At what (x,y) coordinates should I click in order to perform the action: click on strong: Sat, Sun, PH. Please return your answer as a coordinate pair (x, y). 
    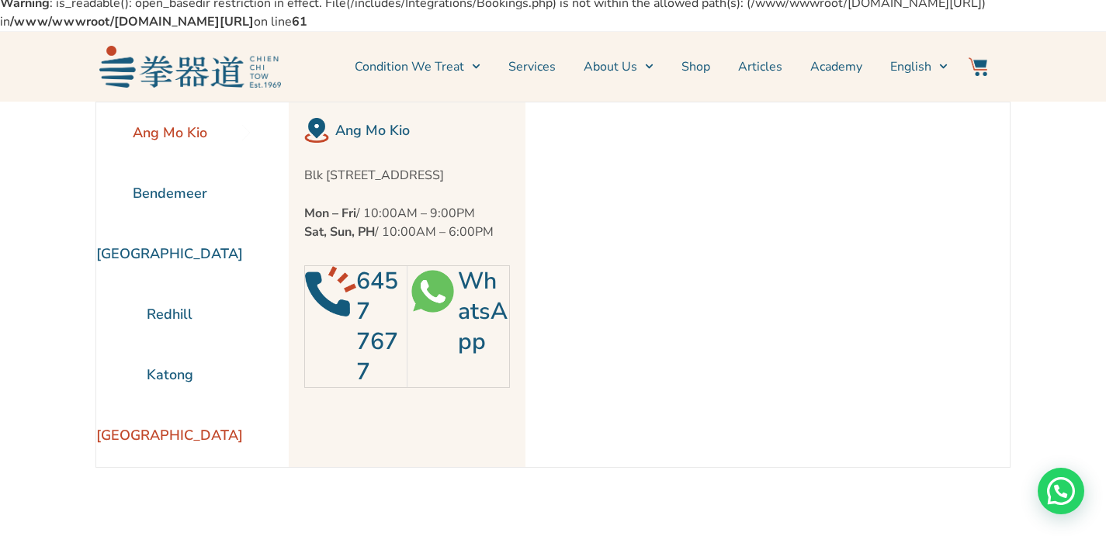
    Looking at the image, I should click on (339, 232).